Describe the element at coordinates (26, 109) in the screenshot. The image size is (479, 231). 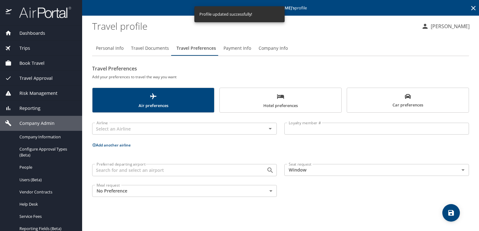
I see `span: Reporting` at that location.